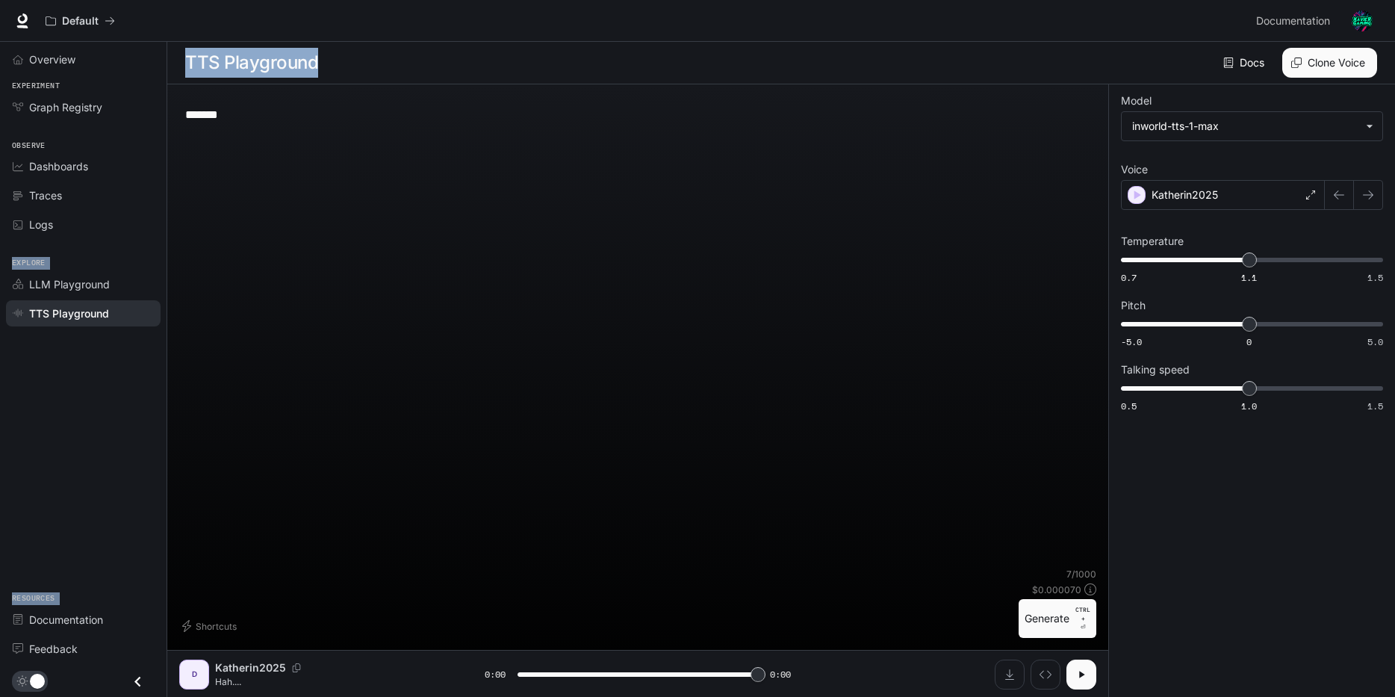  I want to click on button: Clone Voice, so click(1330, 63).